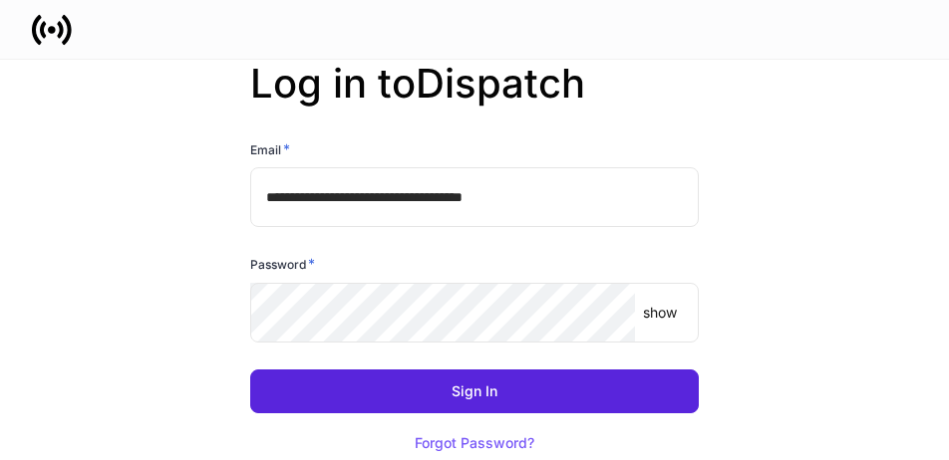  What do you see at coordinates (474, 392) in the screenshot?
I see `div: Sign In` at bounding box center [474, 392].